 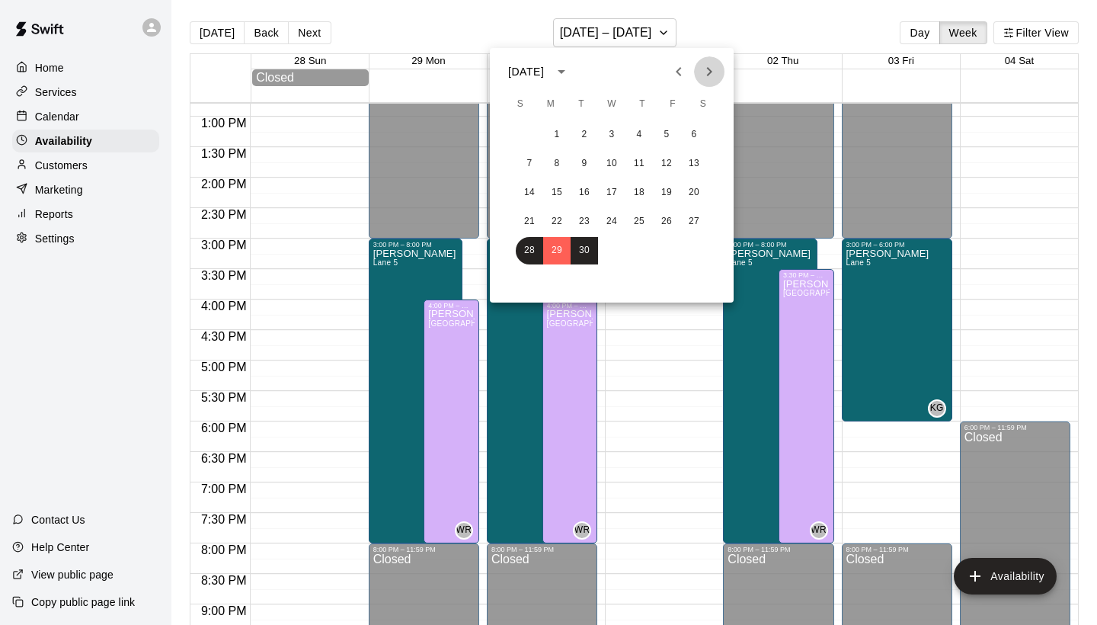 What do you see at coordinates (557, 222) in the screenshot?
I see `button: 22` at bounding box center [557, 222].